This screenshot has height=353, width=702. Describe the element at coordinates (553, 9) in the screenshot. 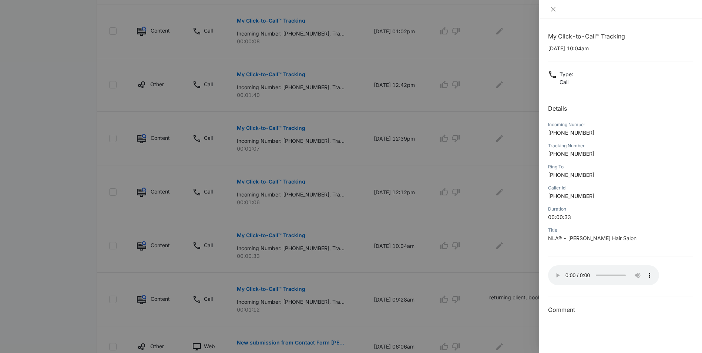

I see `button: Close` at that location.